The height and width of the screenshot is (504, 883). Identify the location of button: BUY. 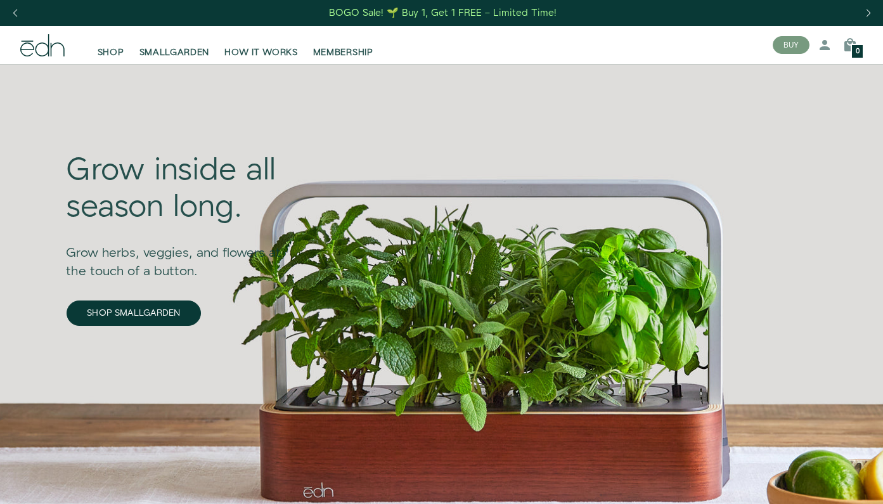
(791, 45).